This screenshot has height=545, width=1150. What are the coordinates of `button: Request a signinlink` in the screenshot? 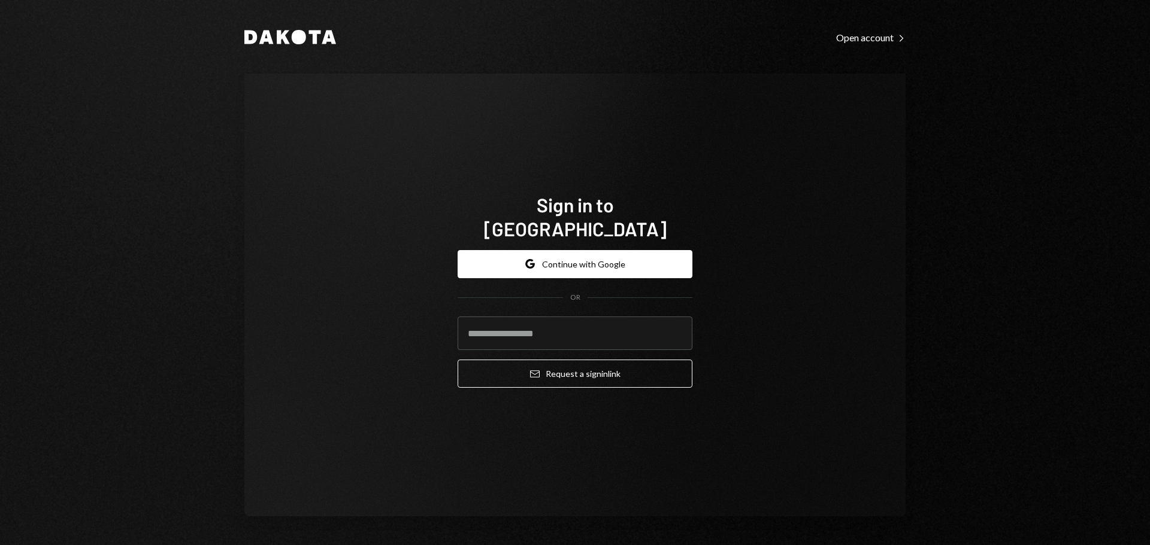 It's located at (575, 374).